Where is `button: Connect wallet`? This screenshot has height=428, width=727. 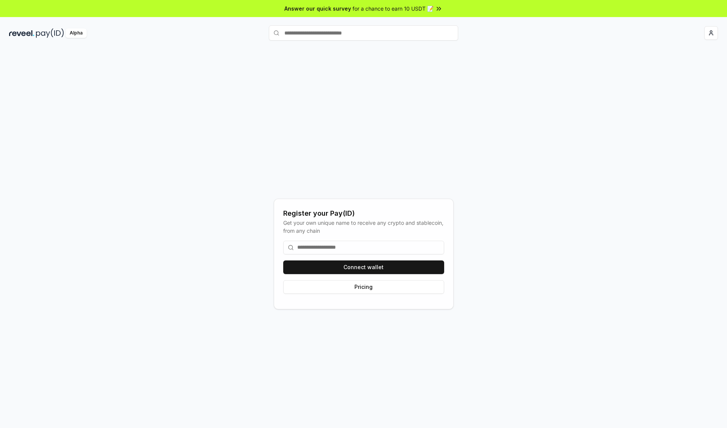
button: Connect wallet is located at coordinates (364, 267).